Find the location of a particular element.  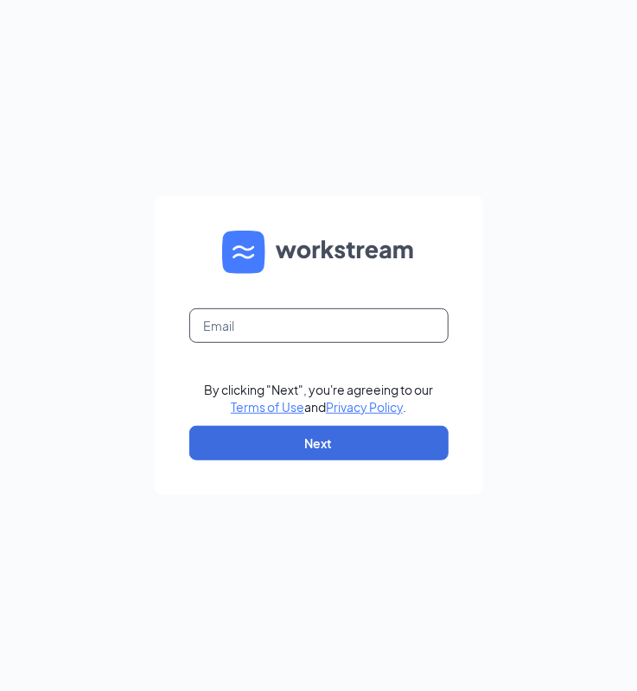

button: Next is located at coordinates (319, 443).